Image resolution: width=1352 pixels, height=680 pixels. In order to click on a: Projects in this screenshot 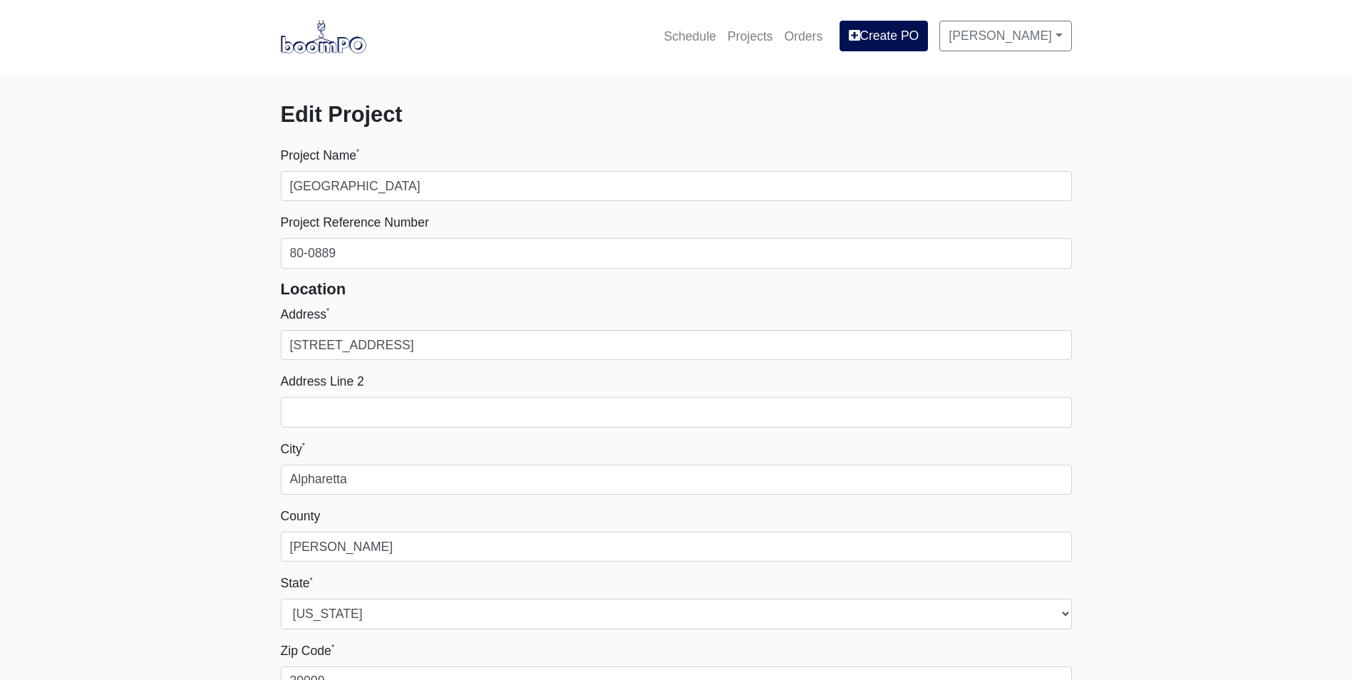, I will do `click(750, 36)`.